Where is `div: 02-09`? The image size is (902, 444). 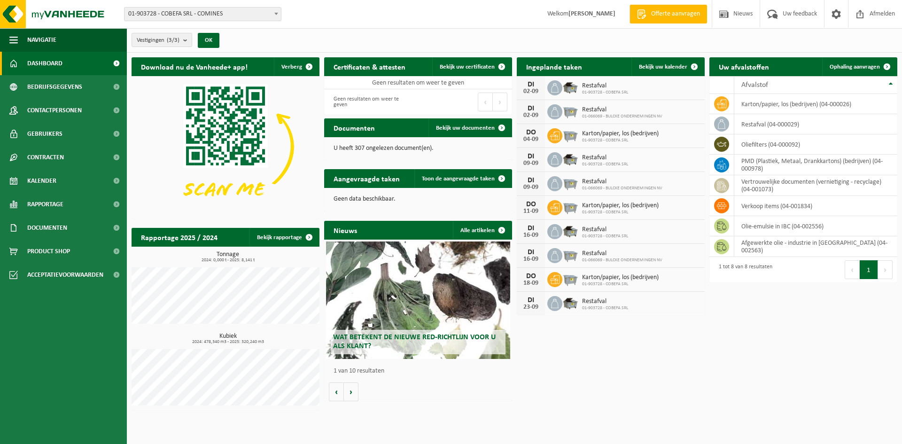 div: 02-09 is located at coordinates (531, 116).